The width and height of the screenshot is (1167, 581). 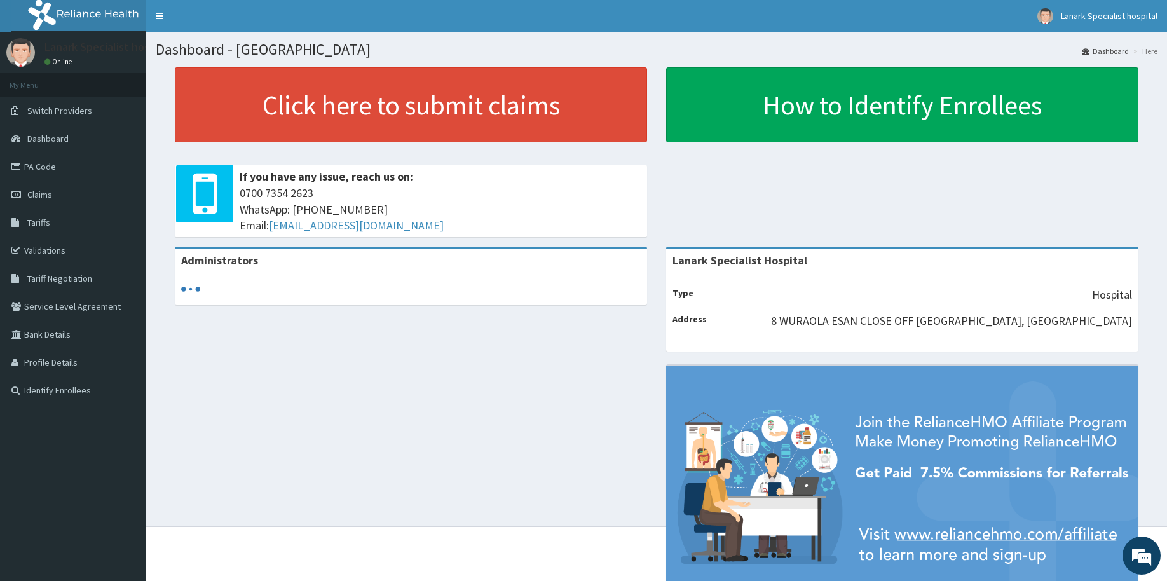 I want to click on b: If you have any issue, reach us on:, so click(x=326, y=176).